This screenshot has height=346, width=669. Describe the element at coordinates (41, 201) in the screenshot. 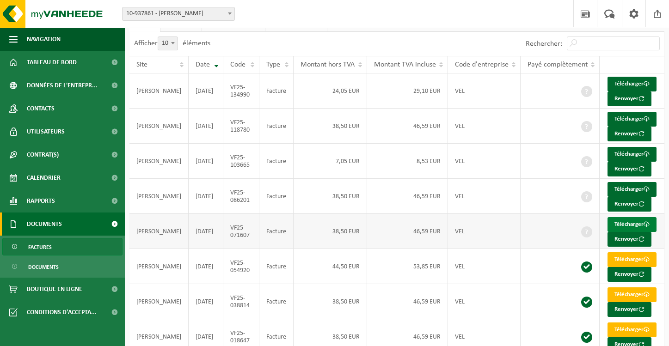

I see `span: Rapports` at that location.